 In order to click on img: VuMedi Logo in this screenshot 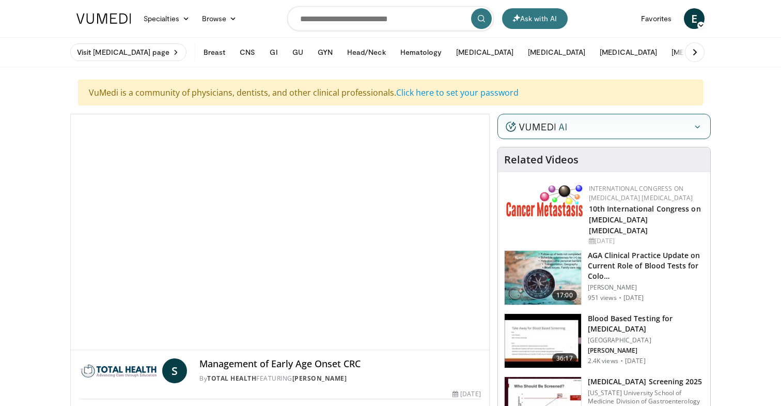, I will do `click(104, 19)`.